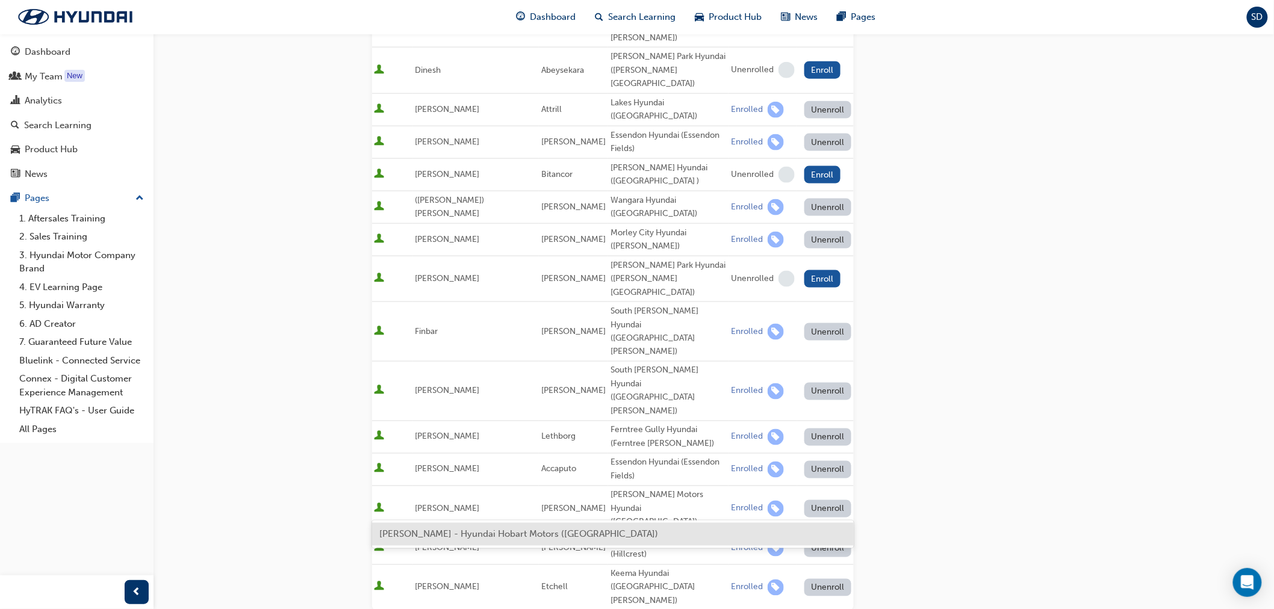  I want to click on div: Product Hub, so click(51, 149).